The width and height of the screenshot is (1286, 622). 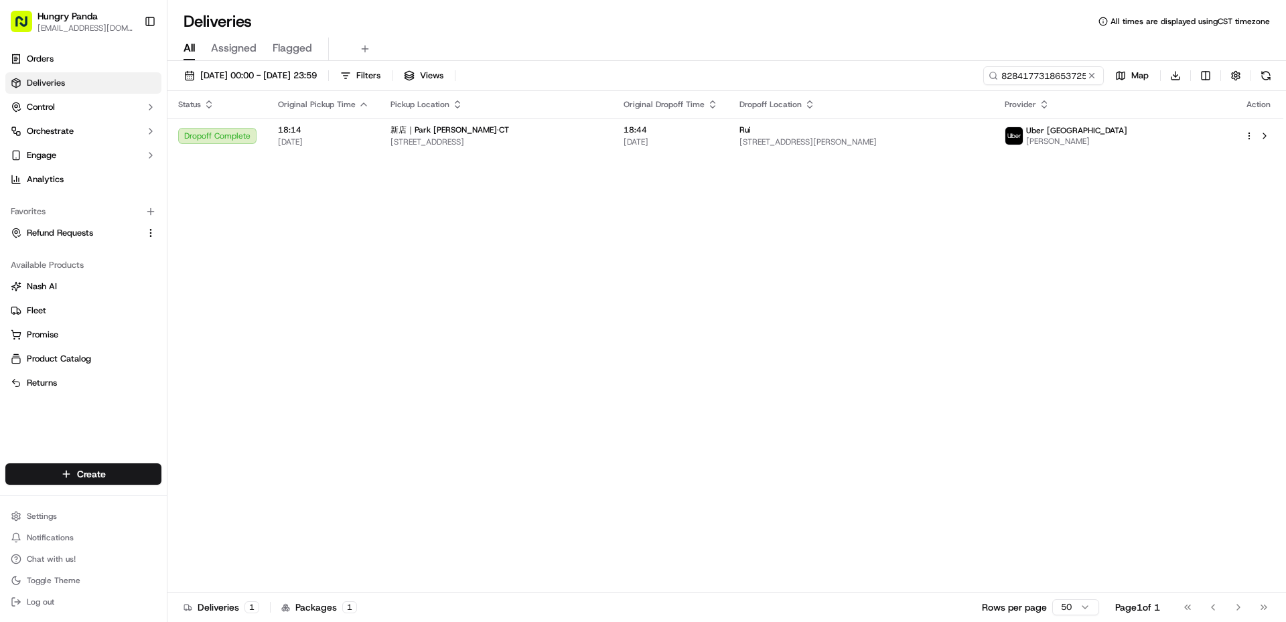 I want to click on button: Refund Requests, so click(x=83, y=233).